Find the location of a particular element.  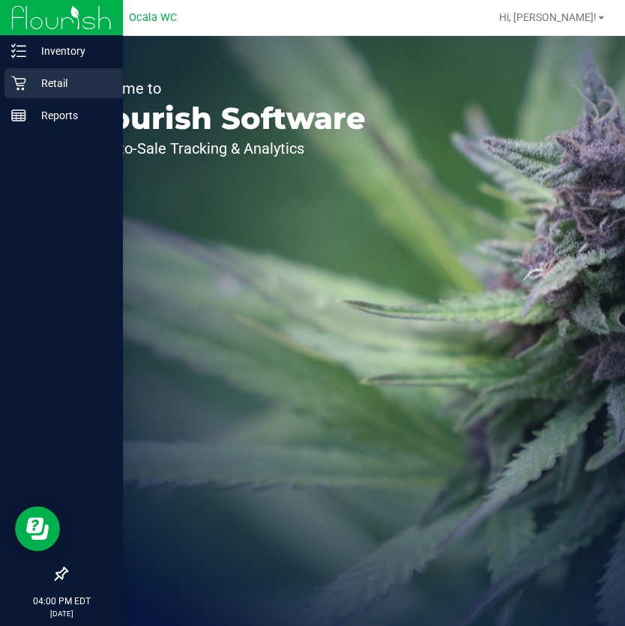

p: Welcome to is located at coordinates (223, 88).